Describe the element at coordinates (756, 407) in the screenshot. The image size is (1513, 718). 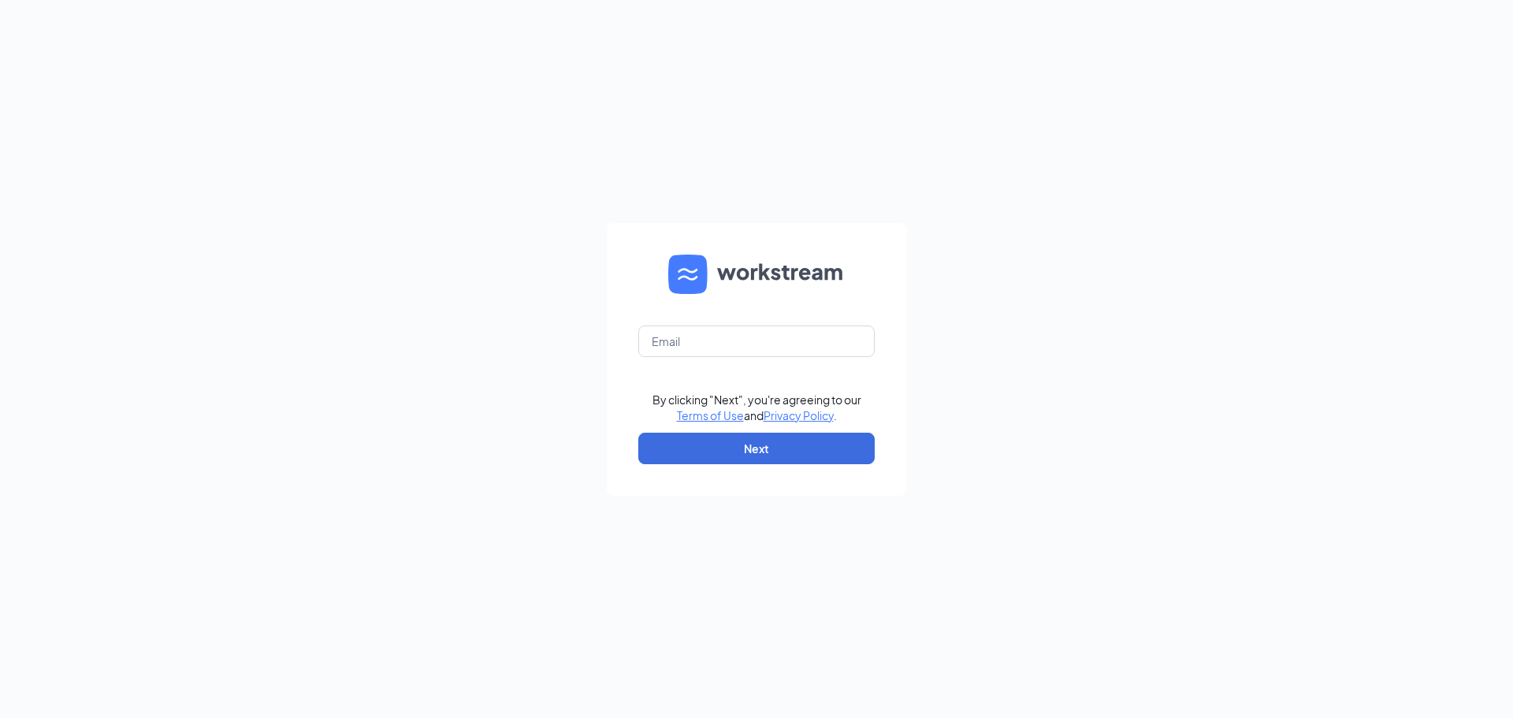
I see `div: By clicking "Next", you're agreeing to our and .` at that location.